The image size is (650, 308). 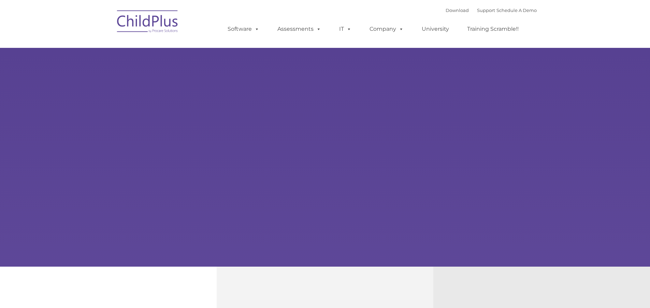 I want to click on a: Assessments, so click(x=299, y=29).